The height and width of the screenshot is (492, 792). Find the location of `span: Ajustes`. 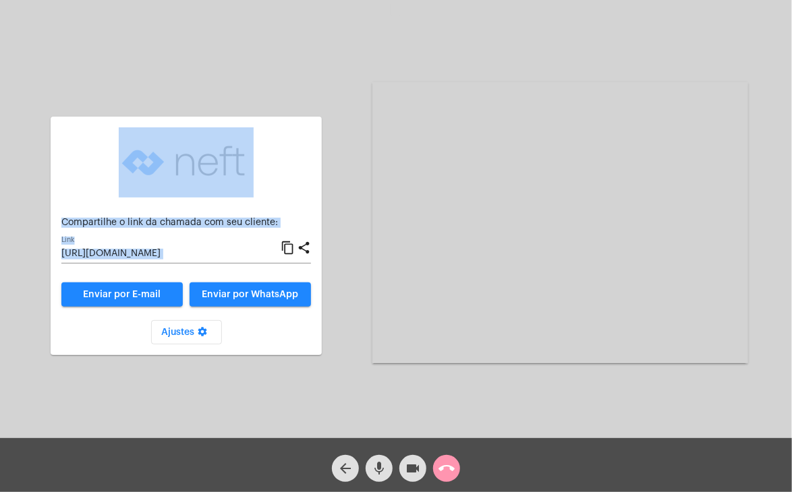

span: Ajustes is located at coordinates (186, 333).